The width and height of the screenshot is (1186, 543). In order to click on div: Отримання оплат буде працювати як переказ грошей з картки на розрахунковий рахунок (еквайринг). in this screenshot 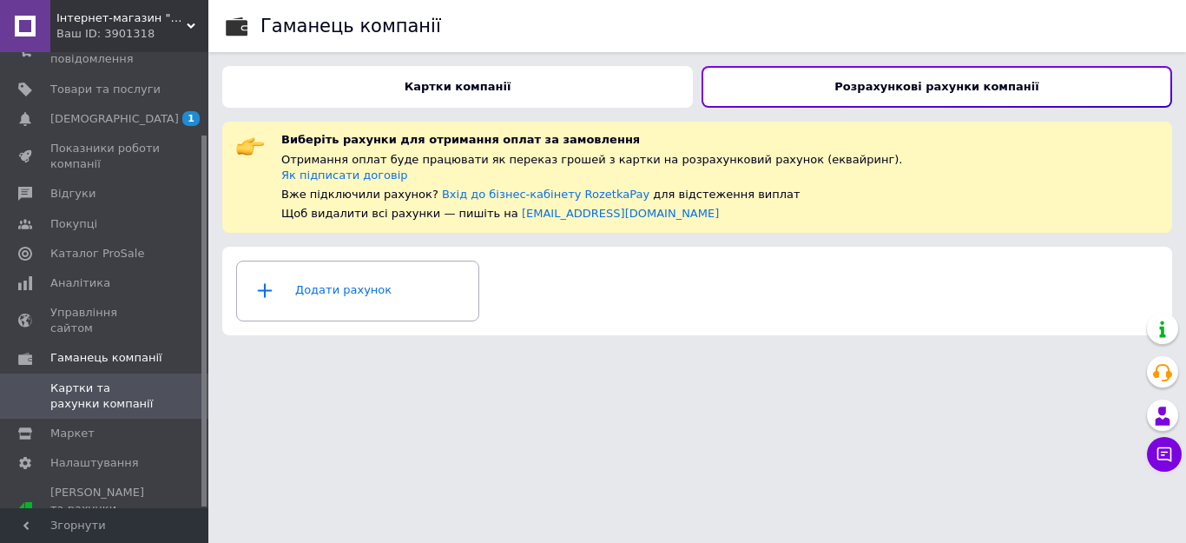, I will do `click(595, 160)`.